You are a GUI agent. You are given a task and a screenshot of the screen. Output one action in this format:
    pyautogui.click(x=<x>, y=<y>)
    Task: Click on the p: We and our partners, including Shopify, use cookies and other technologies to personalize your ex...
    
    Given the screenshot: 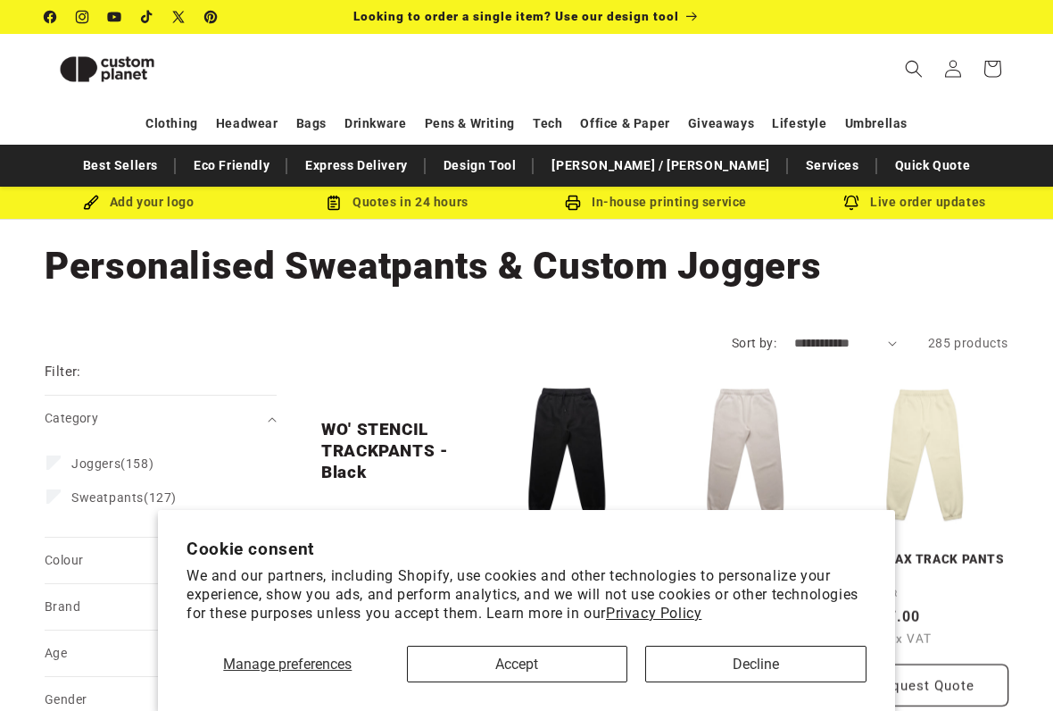 What is the action you would take?
    pyautogui.click(x=527, y=595)
    